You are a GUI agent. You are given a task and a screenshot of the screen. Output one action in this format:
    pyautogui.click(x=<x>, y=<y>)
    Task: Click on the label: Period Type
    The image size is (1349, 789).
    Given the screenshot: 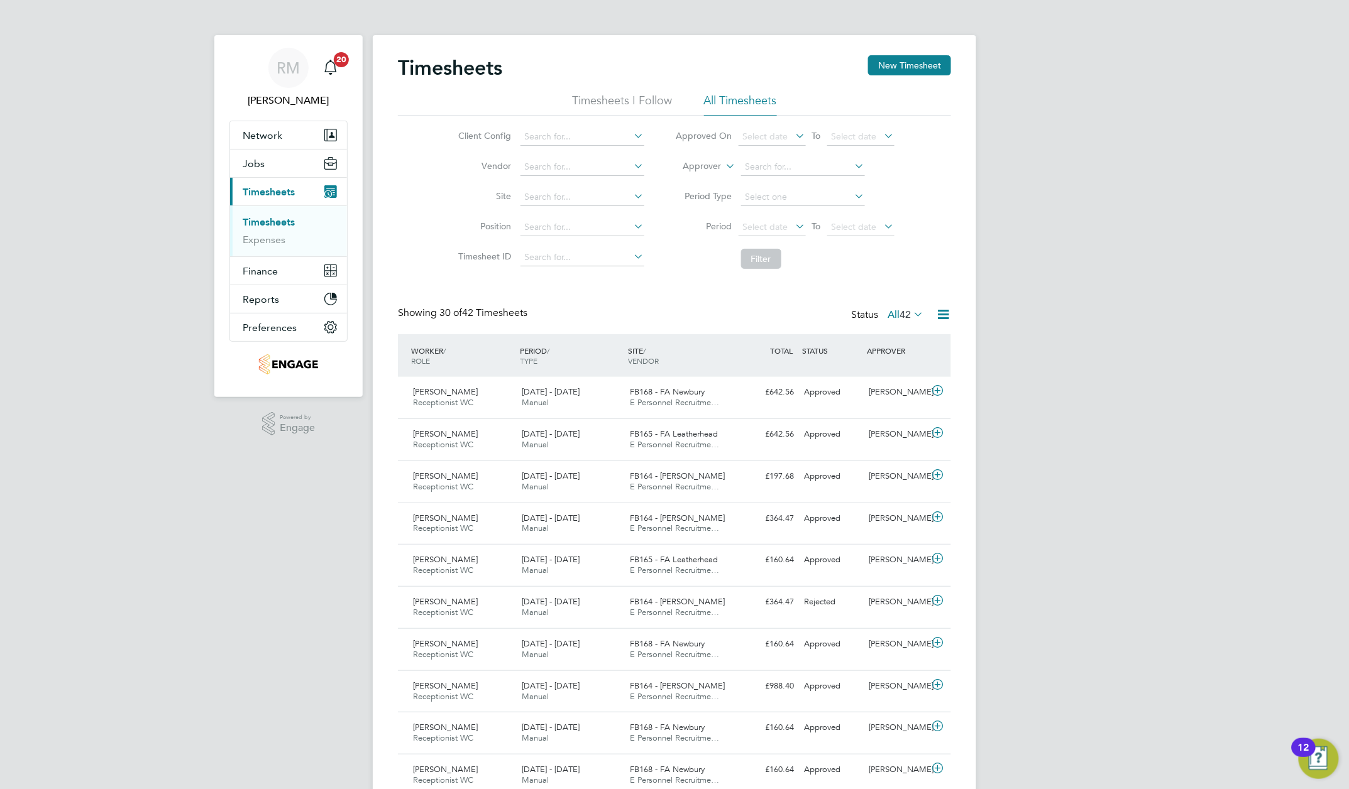 What is the action you would take?
    pyautogui.click(x=704, y=196)
    